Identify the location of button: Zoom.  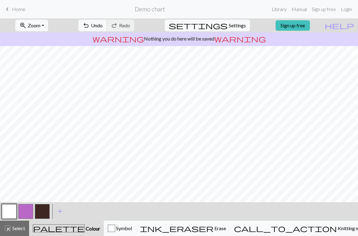
(32, 25).